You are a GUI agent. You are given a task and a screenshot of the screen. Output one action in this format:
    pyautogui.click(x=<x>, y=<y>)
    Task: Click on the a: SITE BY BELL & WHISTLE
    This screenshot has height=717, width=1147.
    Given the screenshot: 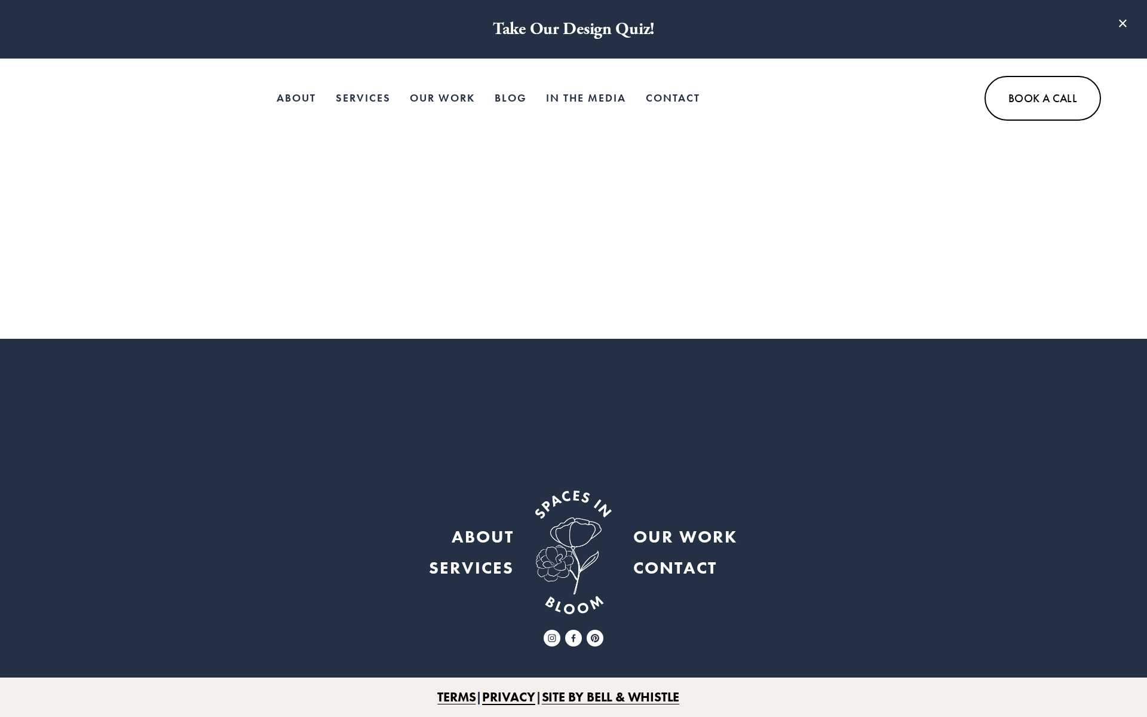 What is the action you would take?
    pyautogui.click(x=611, y=697)
    